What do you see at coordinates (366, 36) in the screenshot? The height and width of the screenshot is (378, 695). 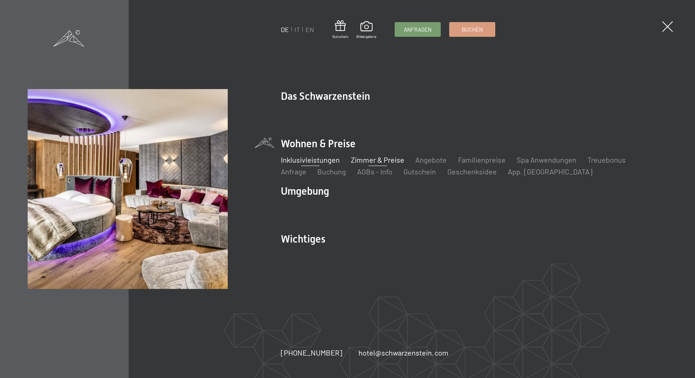 I see `span: Bildergalerie` at bounding box center [366, 36].